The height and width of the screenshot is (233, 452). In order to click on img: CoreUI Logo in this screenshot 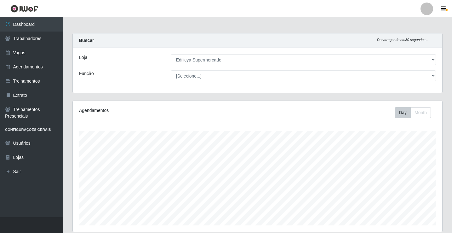, I will do `click(24, 9)`.